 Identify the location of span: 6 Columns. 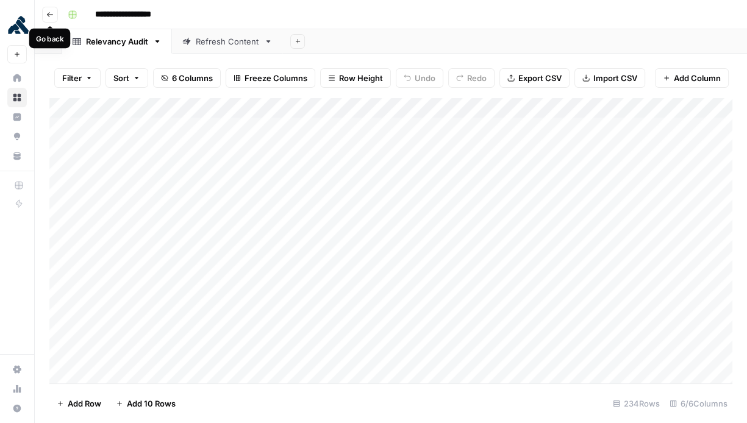
(192, 78).